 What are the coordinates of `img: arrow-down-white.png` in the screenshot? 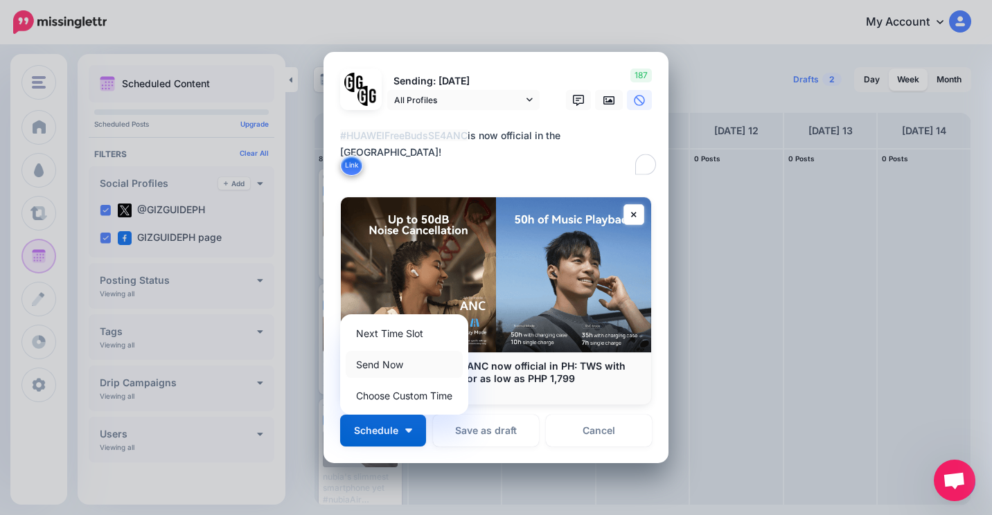 It's located at (409, 431).